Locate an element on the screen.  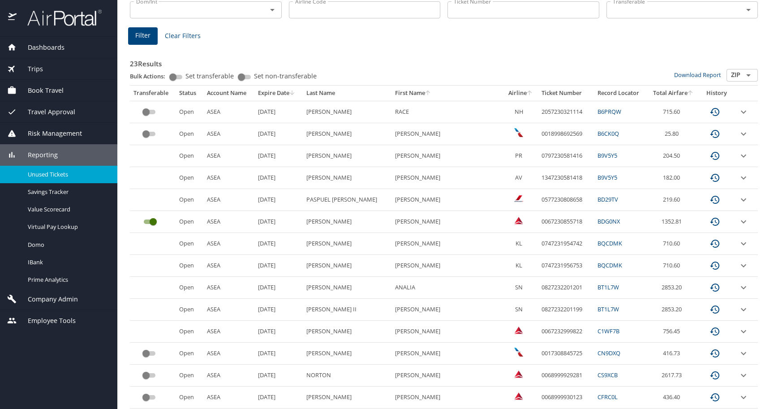
td: 436.40 is located at coordinates (673, 397).